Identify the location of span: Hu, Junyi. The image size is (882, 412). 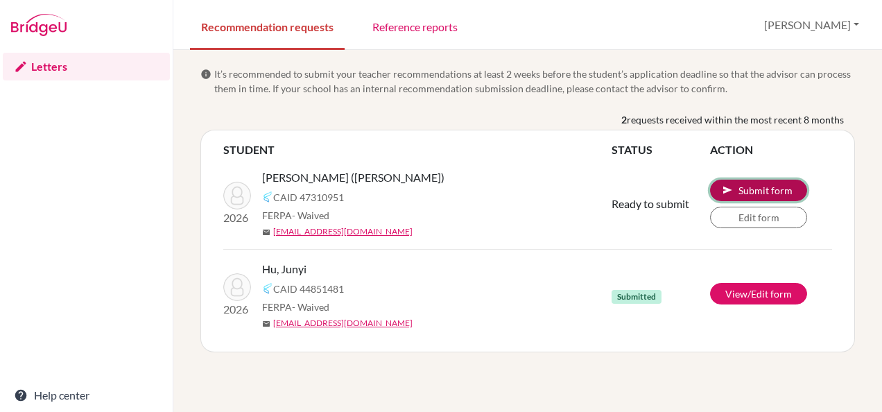
(284, 269).